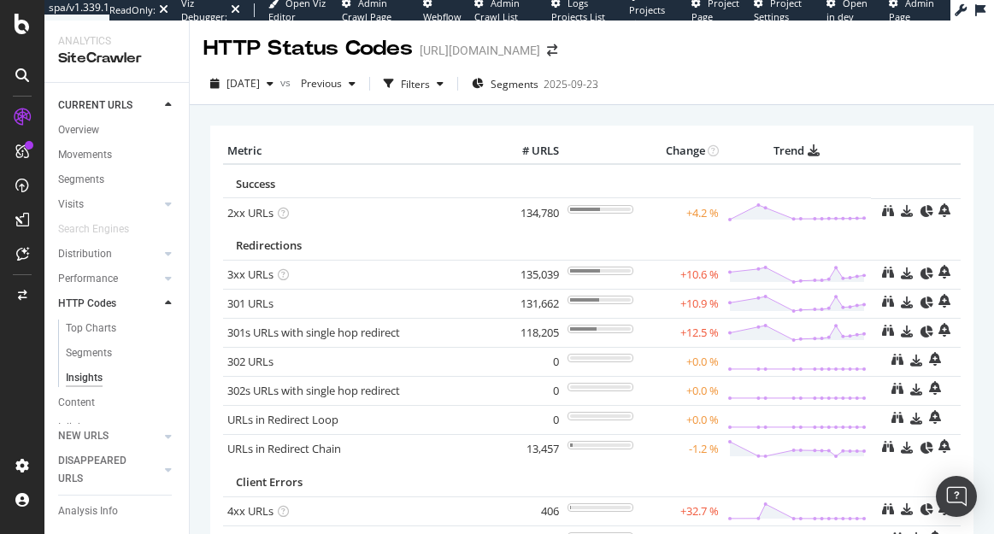 The height and width of the screenshot is (534, 994). What do you see at coordinates (109, 105) in the screenshot?
I see `a: CURRENT URLS` at bounding box center [109, 105].